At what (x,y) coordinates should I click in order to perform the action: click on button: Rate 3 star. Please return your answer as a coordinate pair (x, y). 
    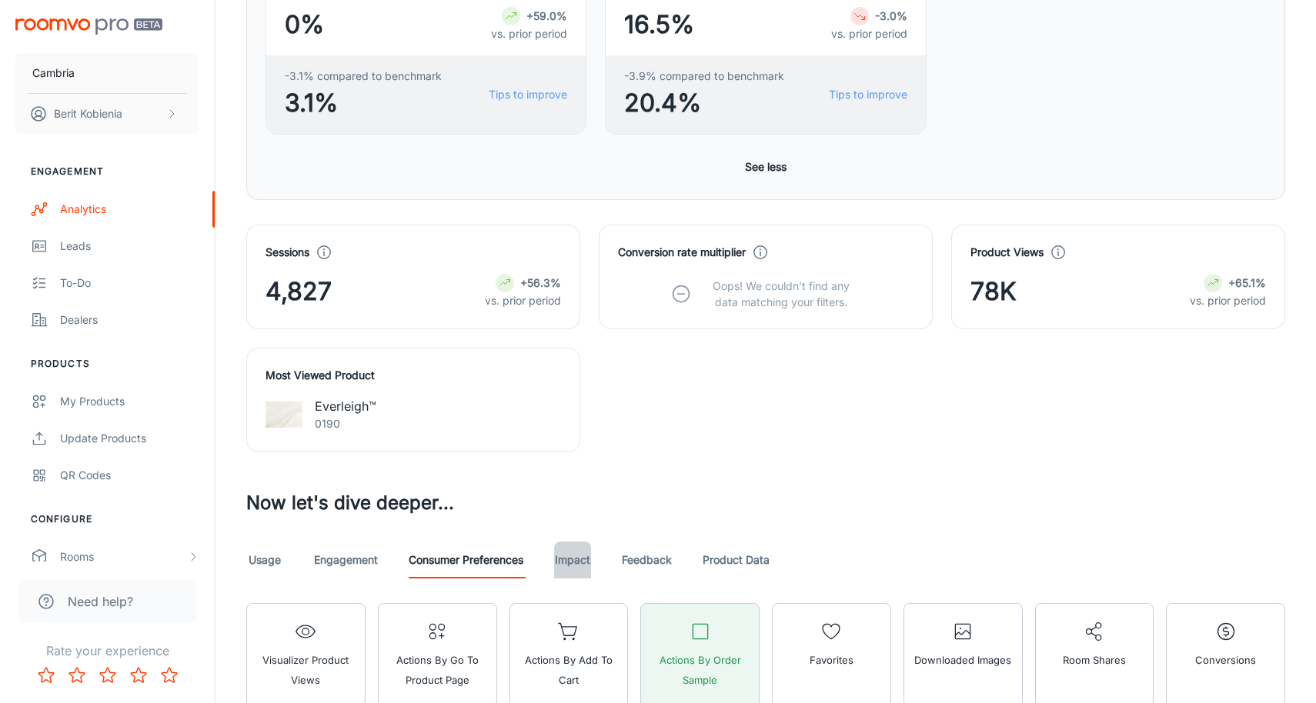
    Looking at the image, I should click on (108, 676).